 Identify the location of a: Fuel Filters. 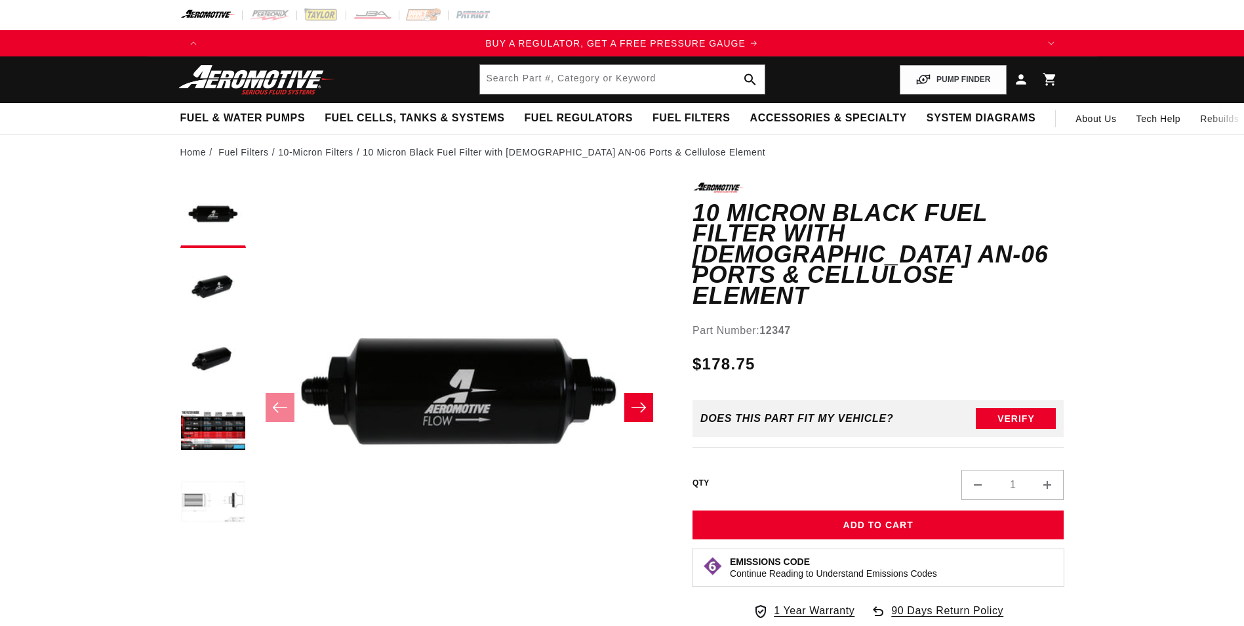
(243, 152).